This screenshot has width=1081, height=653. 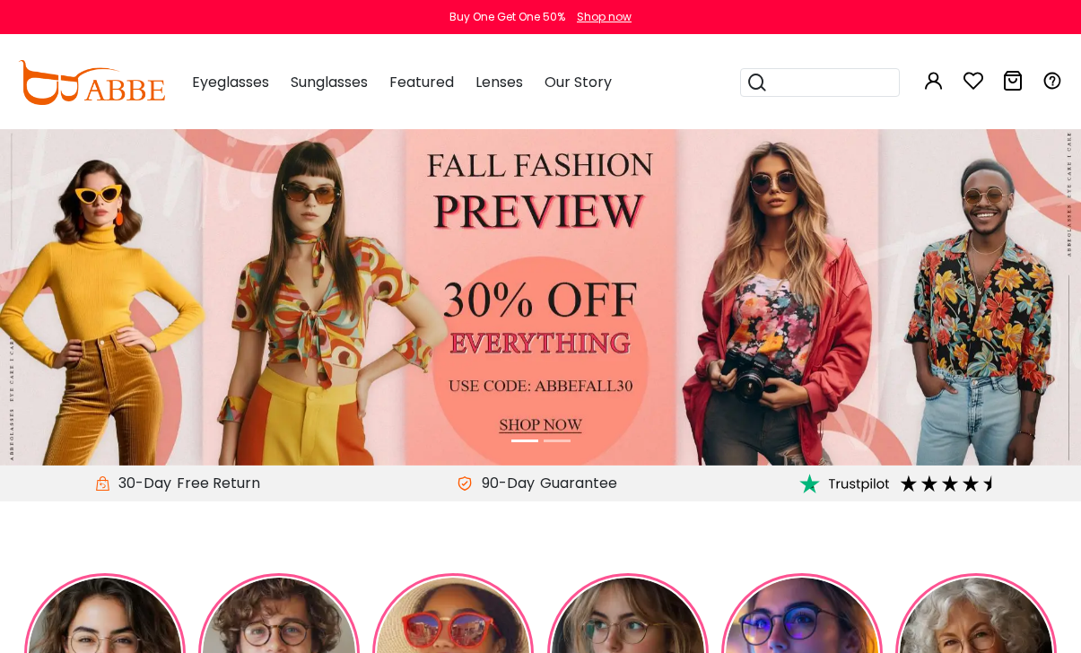 What do you see at coordinates (507, 17) in the screenshot?
I see `div: Buy One Get One 50%` at bounding box center [507, 17].